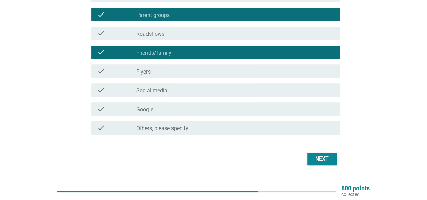 This screenshot has width=427, height=200. What do you see at coordinates (144, 72) in the screenshot?
I see `label: Flyers` at bounding box center [144, 72].